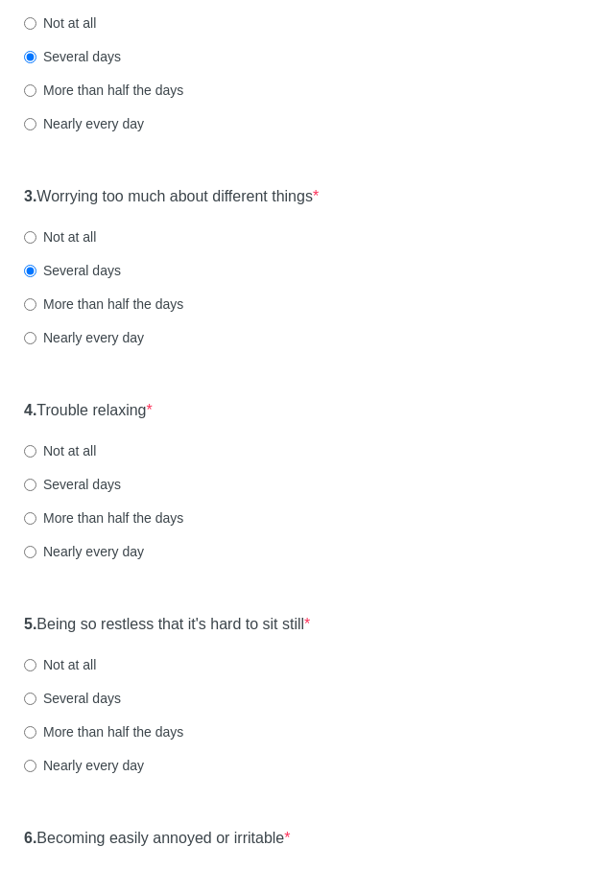  I want to click on label: Worrying too much about different things, so click(171, 197).